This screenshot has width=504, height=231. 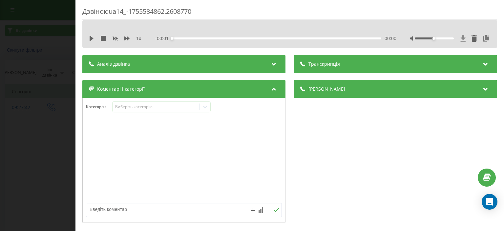 I want to click on span: 1 x, so click(x=138, y=38).